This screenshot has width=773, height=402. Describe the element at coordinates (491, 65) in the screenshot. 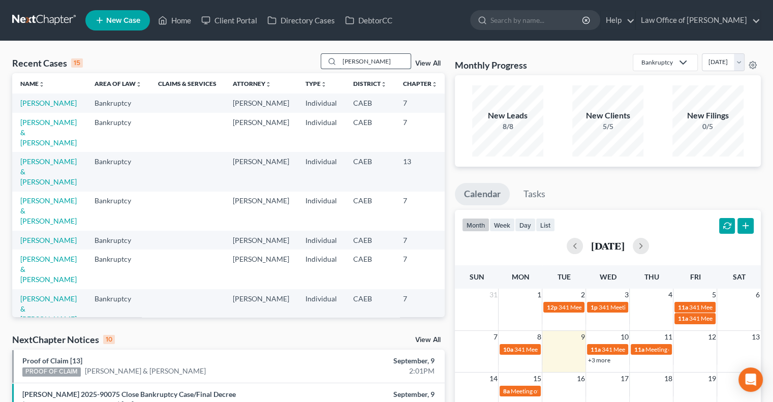

I see `h3: Monthly Progress` at that location.